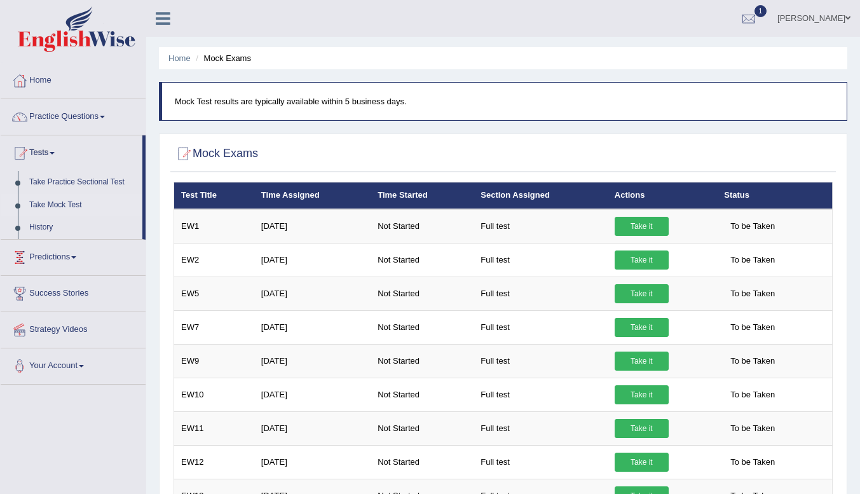  What do you see at coordinates (71, 151) in the screenshot?
I see `a: Tests` at bounding box center [71, 151].